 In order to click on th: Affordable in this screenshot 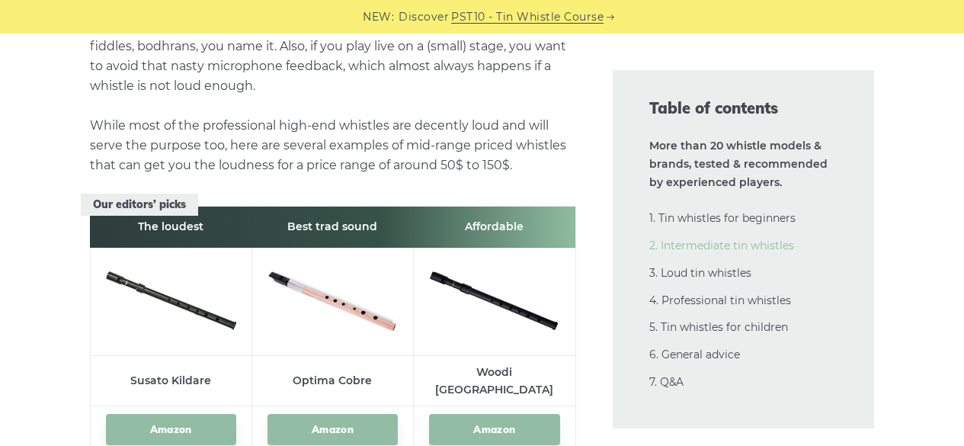, I will do `click(494, 227)`.